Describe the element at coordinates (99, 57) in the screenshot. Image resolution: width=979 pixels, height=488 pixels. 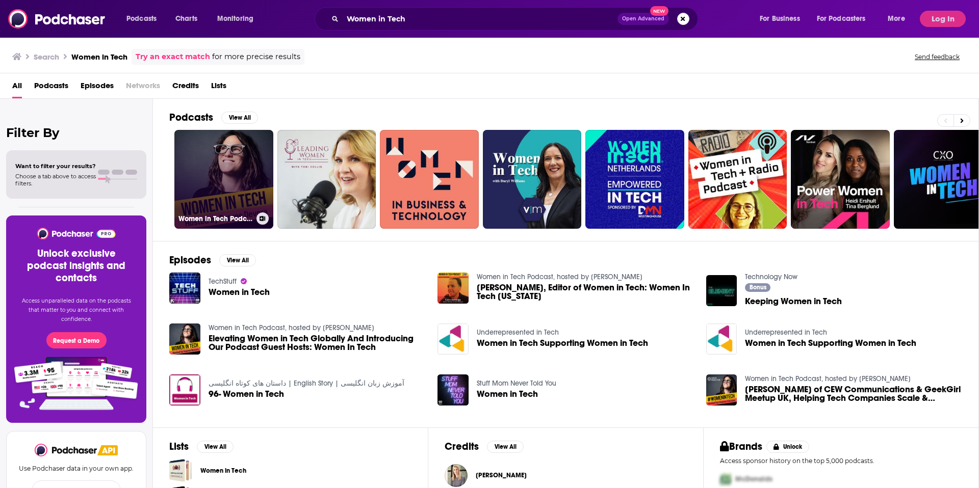
I see `h3: Women in Tech` at that location.